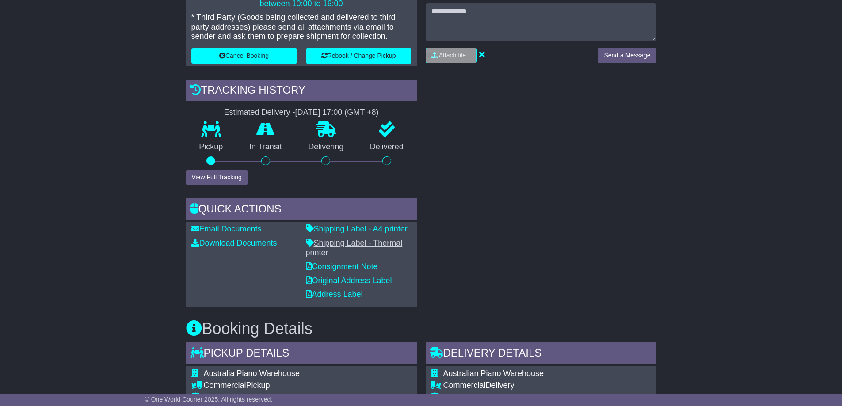 The height and width of the screenshot is (406, 842). What do you see at coordinates (349, 281) in the screenshot?
I see `a: Original Address Label` at bounding box center [349, 281].